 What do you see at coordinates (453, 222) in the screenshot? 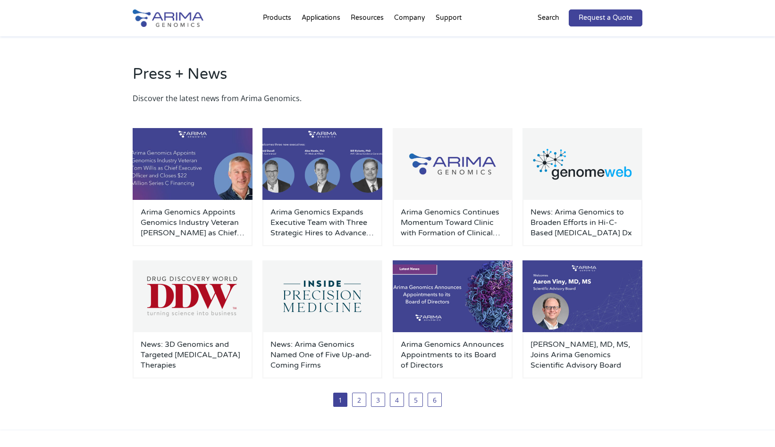
I see `a: Arima Genomics Continues Momentum Toward Clinic with Formation of Clinical Advisory Board` at bounding box center [453, 222].